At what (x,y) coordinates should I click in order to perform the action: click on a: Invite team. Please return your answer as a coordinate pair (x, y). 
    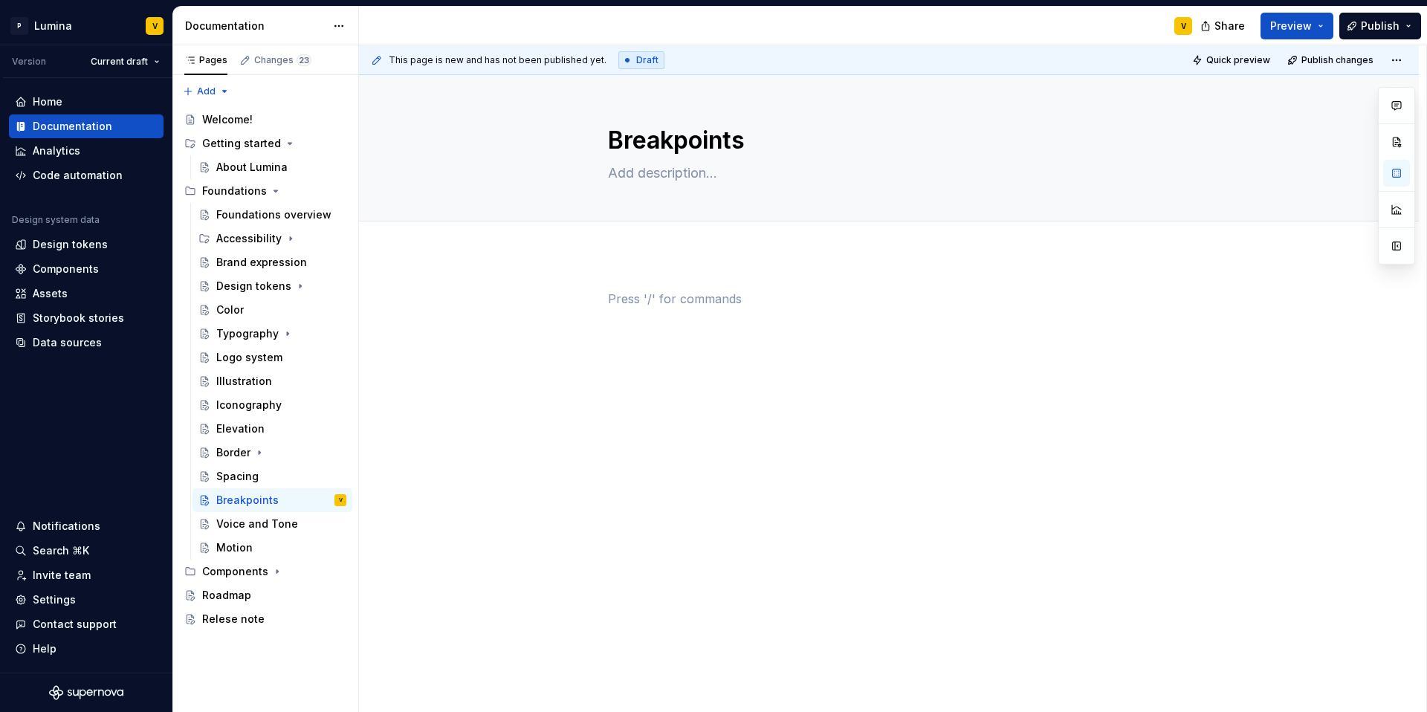
    Looking at the image, I should click on (86, 575).